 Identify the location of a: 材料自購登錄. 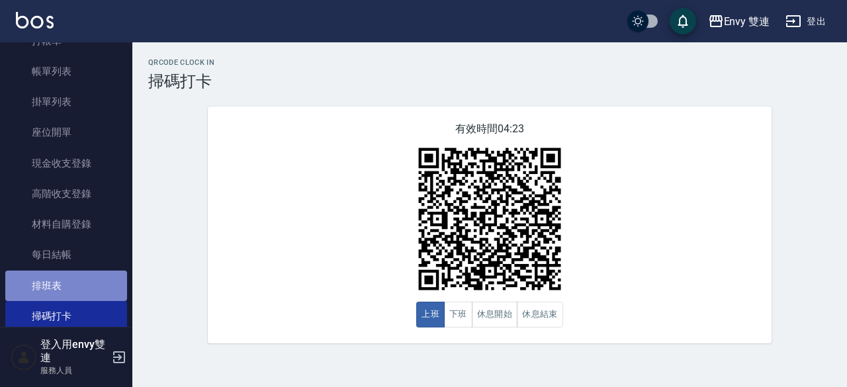
(66, 224).